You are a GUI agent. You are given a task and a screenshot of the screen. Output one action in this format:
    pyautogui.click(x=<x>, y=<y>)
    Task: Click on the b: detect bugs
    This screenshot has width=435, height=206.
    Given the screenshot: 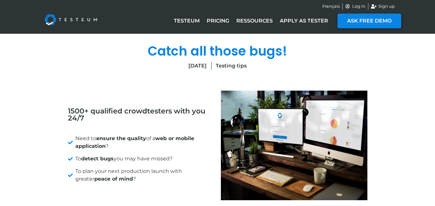 What is the action you would take?
    pyautogui.click(x=97, y=159)
    